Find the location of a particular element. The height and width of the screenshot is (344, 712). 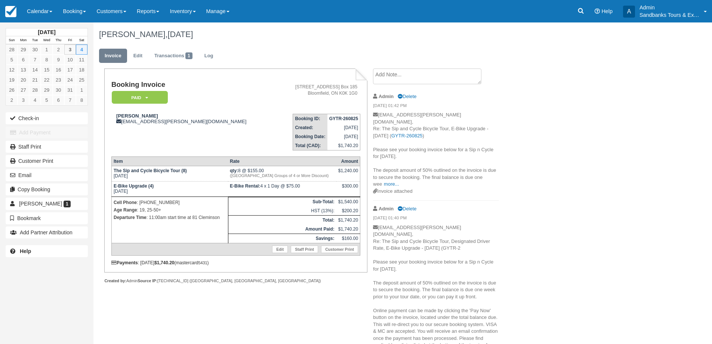

th: Rate is located at coordinates (282, 161).